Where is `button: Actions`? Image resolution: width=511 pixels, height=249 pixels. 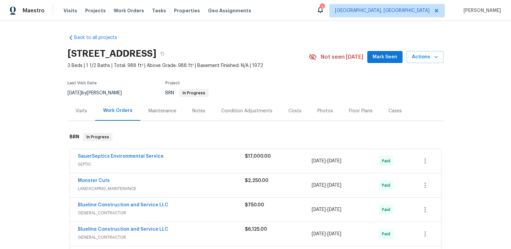
button: Actions is located at coordinates (425, 57).